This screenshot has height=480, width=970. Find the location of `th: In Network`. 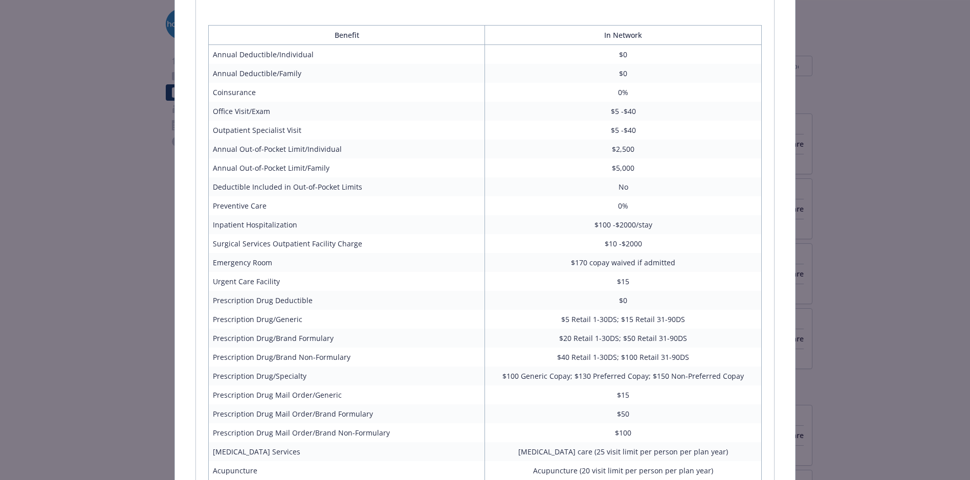

th: In Network is located at coordinates (623, 35).